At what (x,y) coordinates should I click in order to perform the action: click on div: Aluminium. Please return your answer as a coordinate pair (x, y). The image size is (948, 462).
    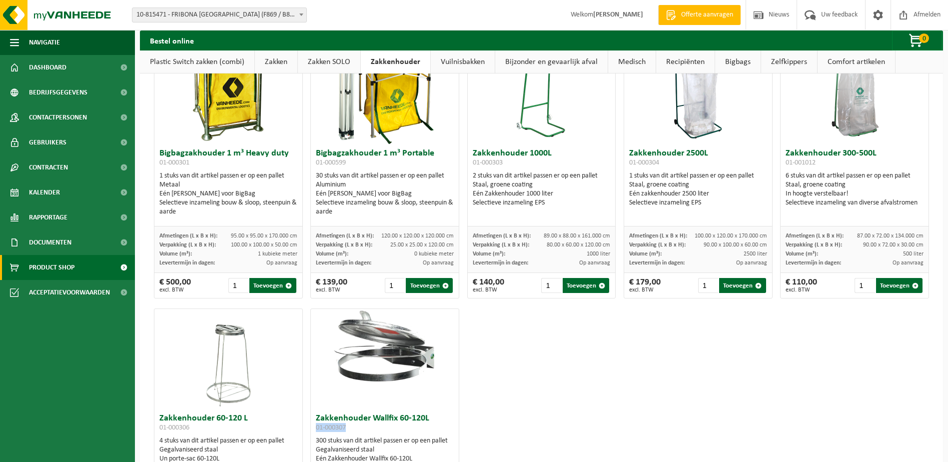
    Looking at the image, I should click on (385, 185).